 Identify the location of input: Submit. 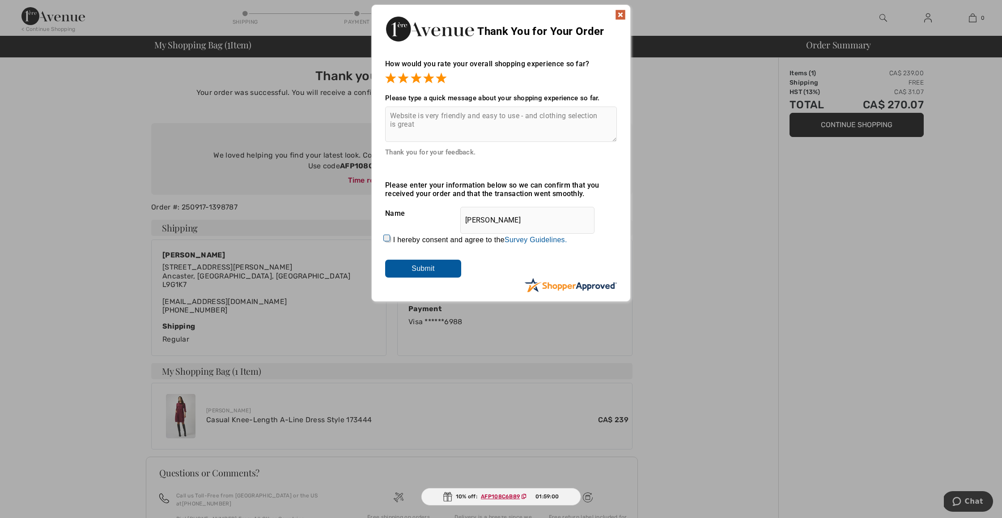
(423, 269).